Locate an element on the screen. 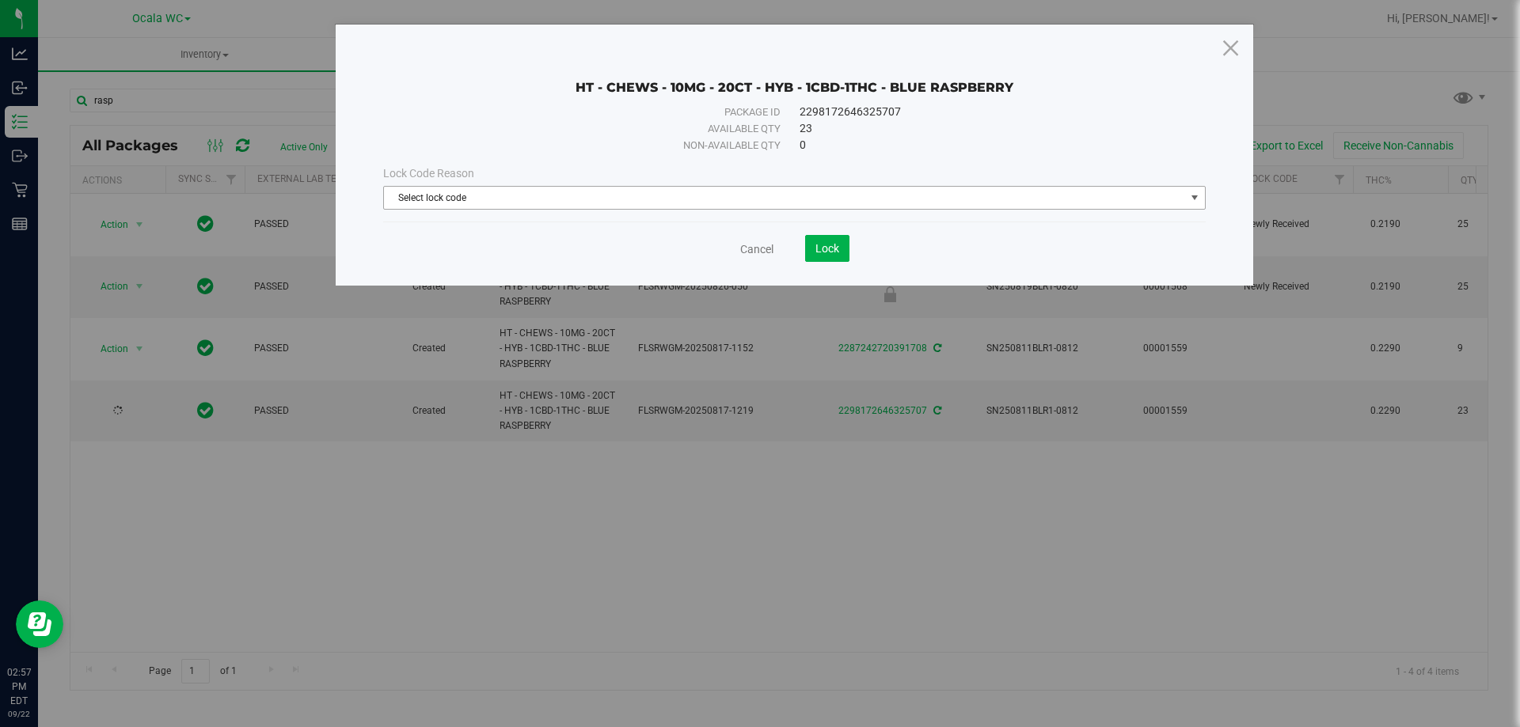  div: 2298172646325707 is located at coordinates (985, 112).